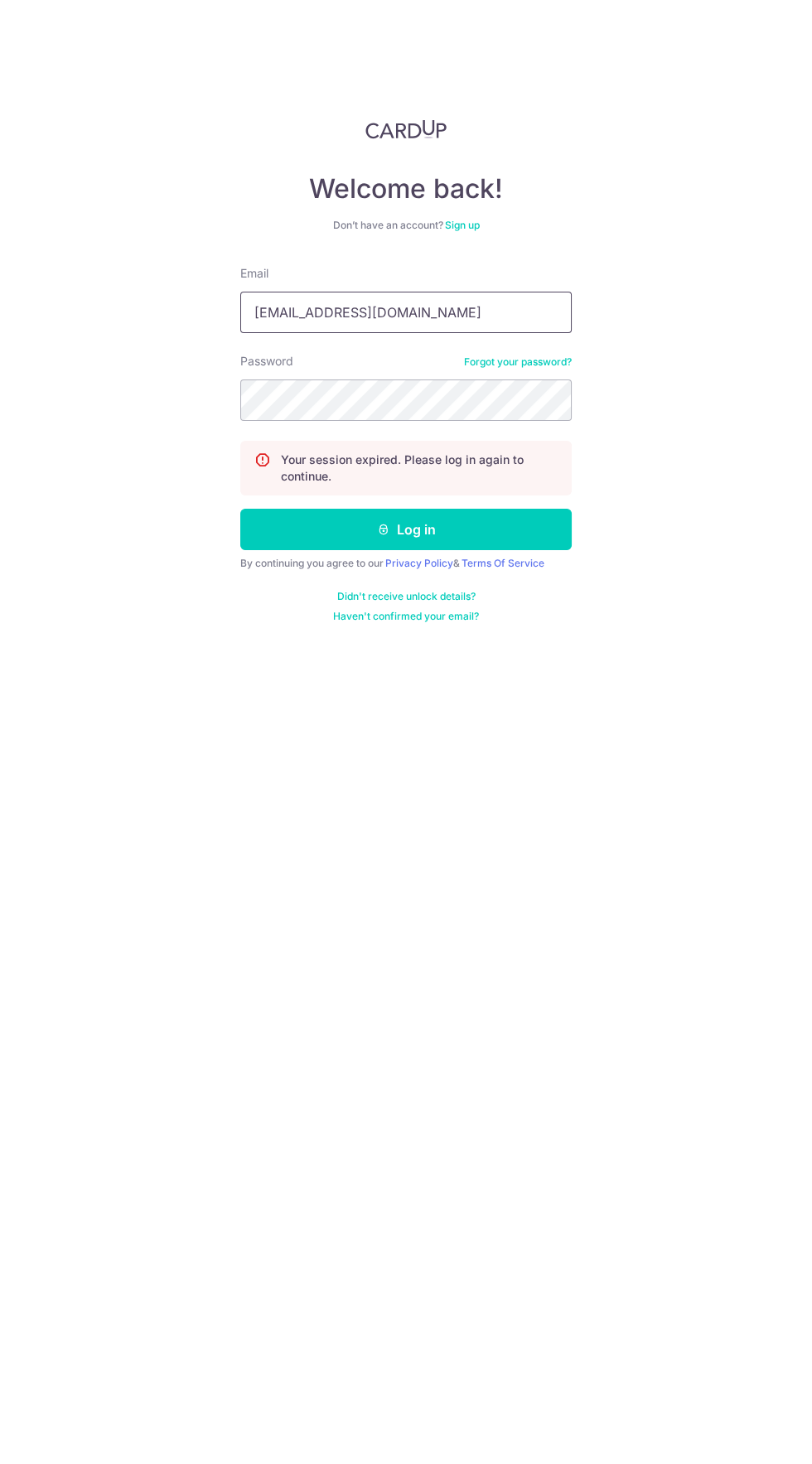  I want to click on div: Don’t have an account?, so click(406, 225).